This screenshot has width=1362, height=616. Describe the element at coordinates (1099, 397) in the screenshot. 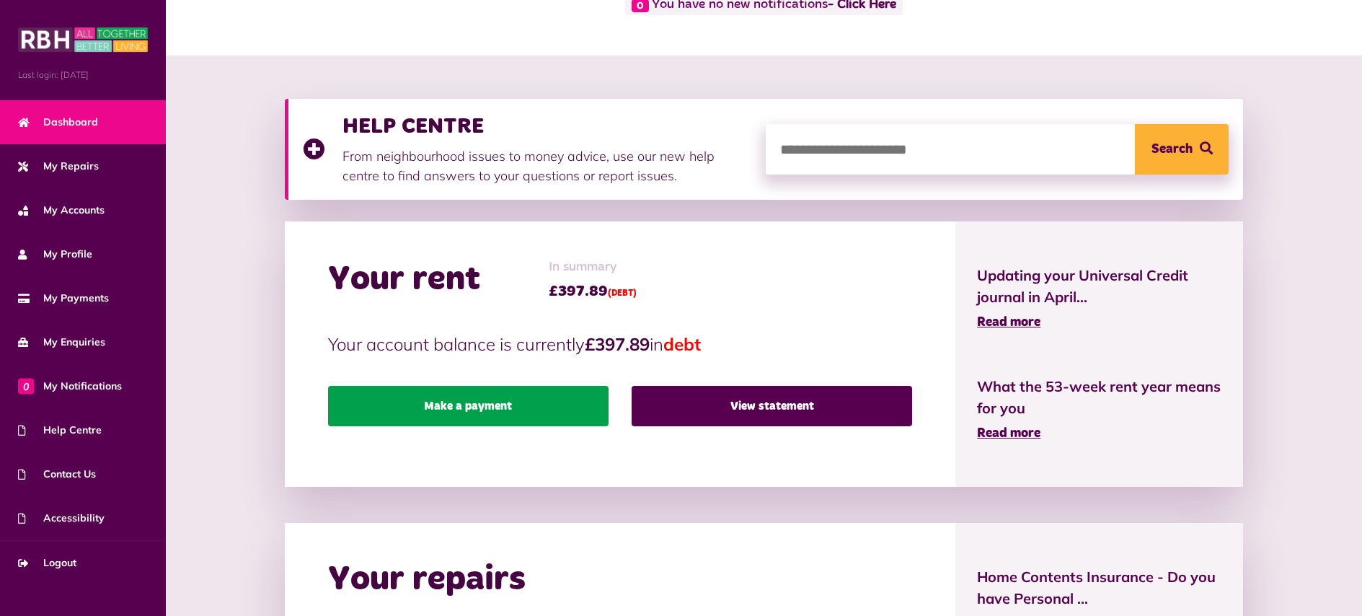

I see `span: What the 53-week rent year means for you` at that location.